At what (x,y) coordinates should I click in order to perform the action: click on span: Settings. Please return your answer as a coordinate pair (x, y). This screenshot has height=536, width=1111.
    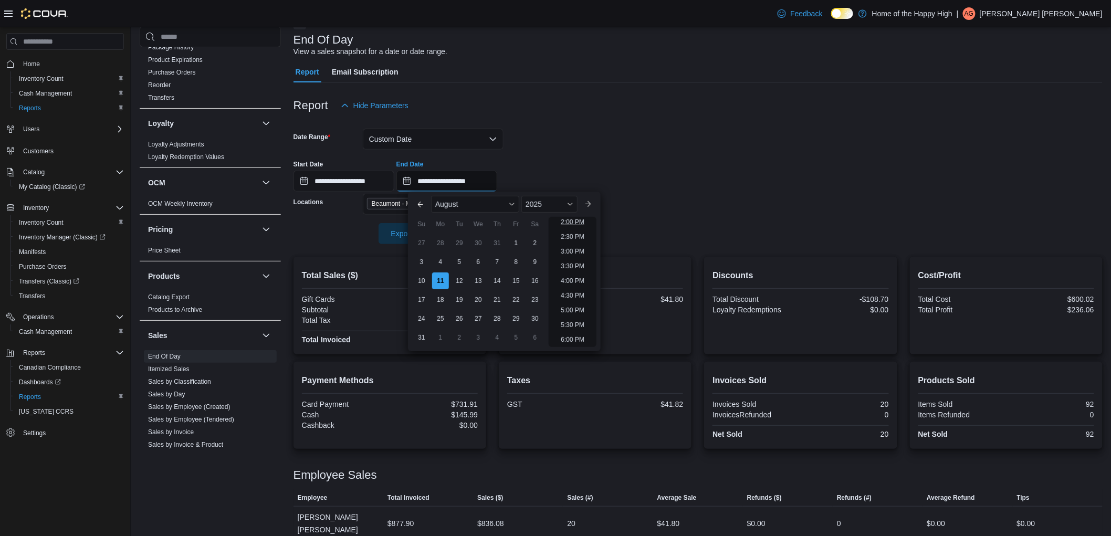
    Looking at the image, I should click on (71, 433).